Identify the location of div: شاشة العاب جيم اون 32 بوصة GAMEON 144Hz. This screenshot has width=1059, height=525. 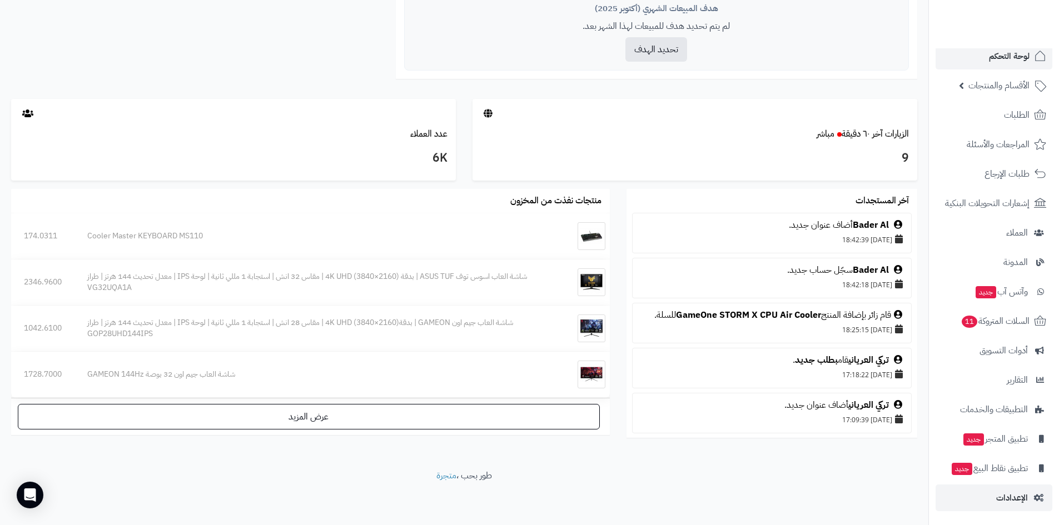
(324, 375).